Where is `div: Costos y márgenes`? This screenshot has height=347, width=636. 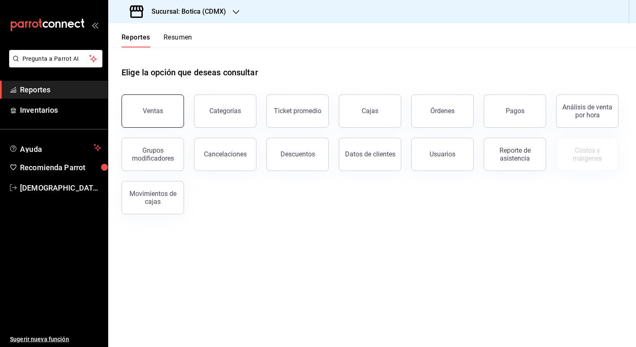
div: Costos y márgenes is located at coordinates (587, 154).